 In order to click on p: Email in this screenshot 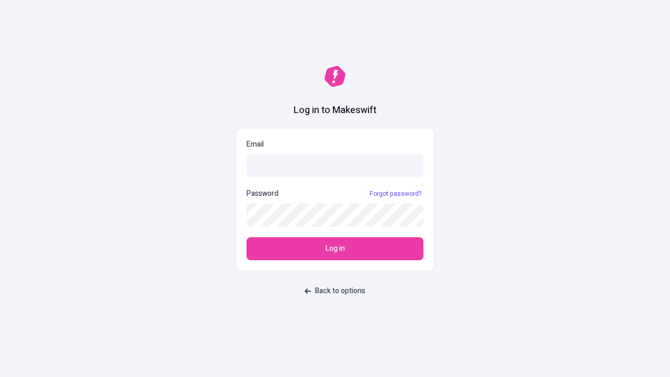, I will do `click(335, 145)`.